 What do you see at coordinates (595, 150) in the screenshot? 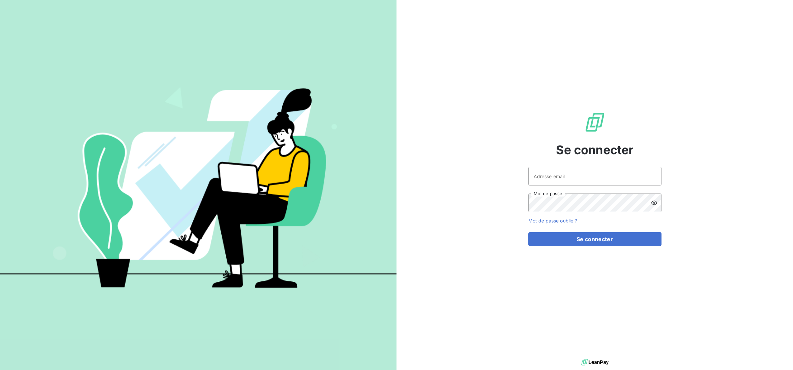
I see `span: Se connecter` at bounding box center [595, 150].